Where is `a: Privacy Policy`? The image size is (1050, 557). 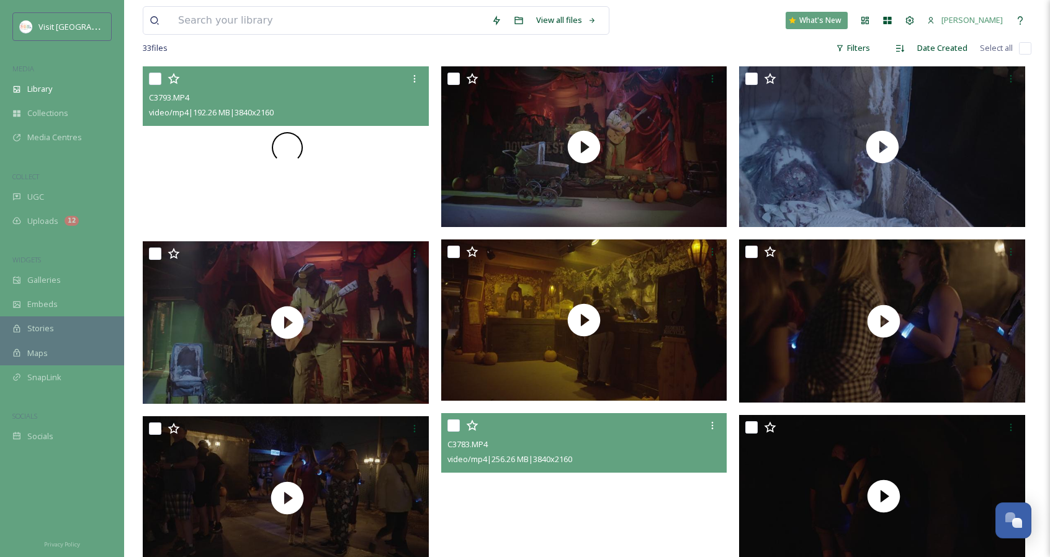 a: Privacy Policy is located at coordinates (62, 544).